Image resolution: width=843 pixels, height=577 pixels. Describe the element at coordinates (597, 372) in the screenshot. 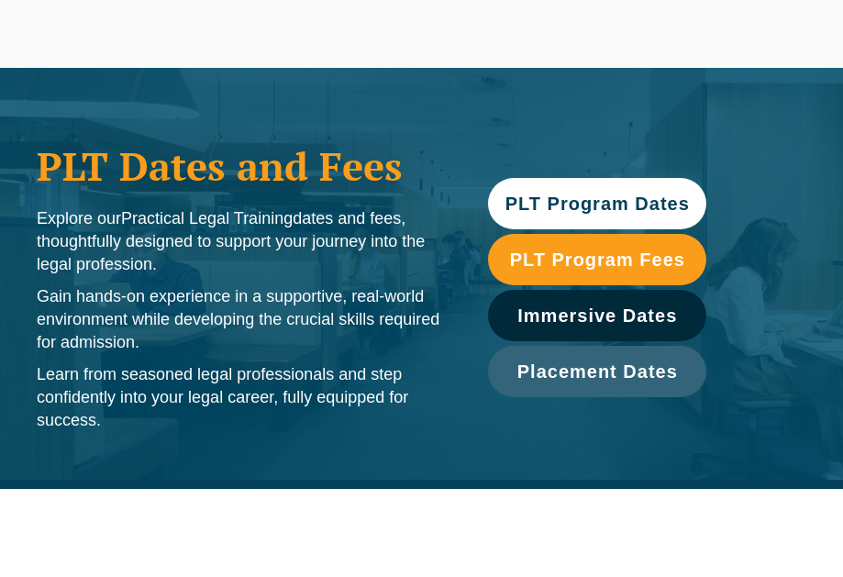

I see `span: Placement Dates` at that location.